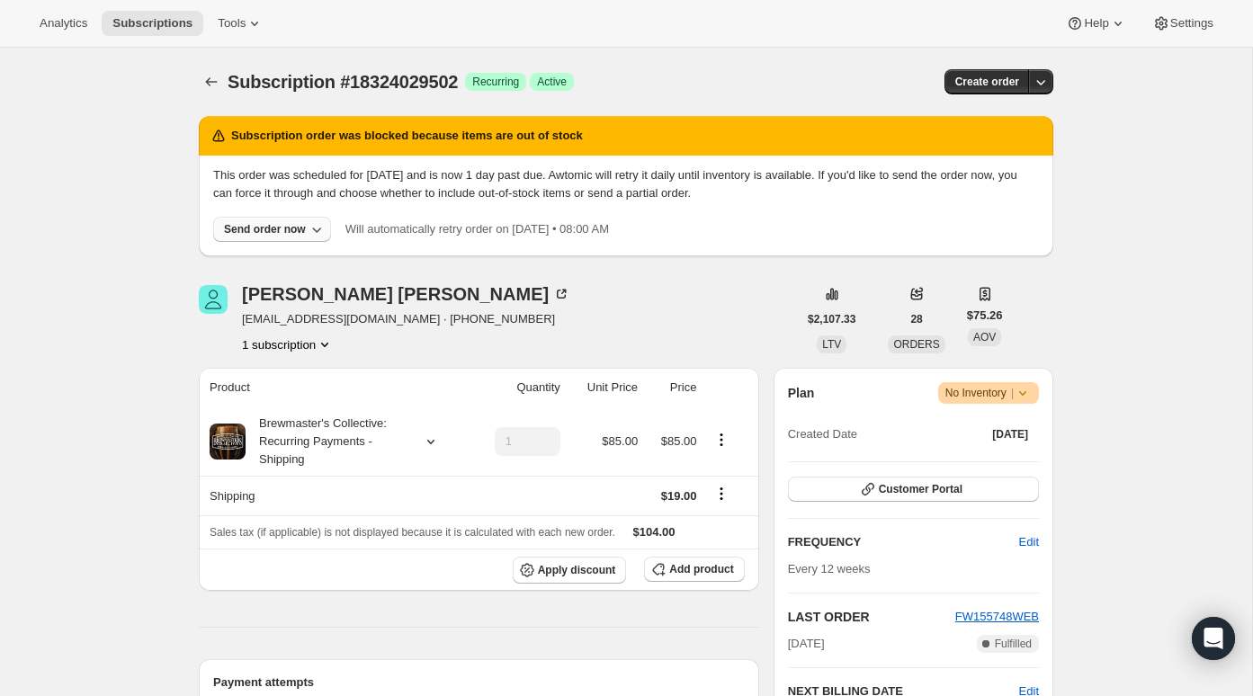 This screenshot has width=1253, height=696. Describe the element at coordinates (986, 82) in the screenshot. I see `span: Create order` at that location.